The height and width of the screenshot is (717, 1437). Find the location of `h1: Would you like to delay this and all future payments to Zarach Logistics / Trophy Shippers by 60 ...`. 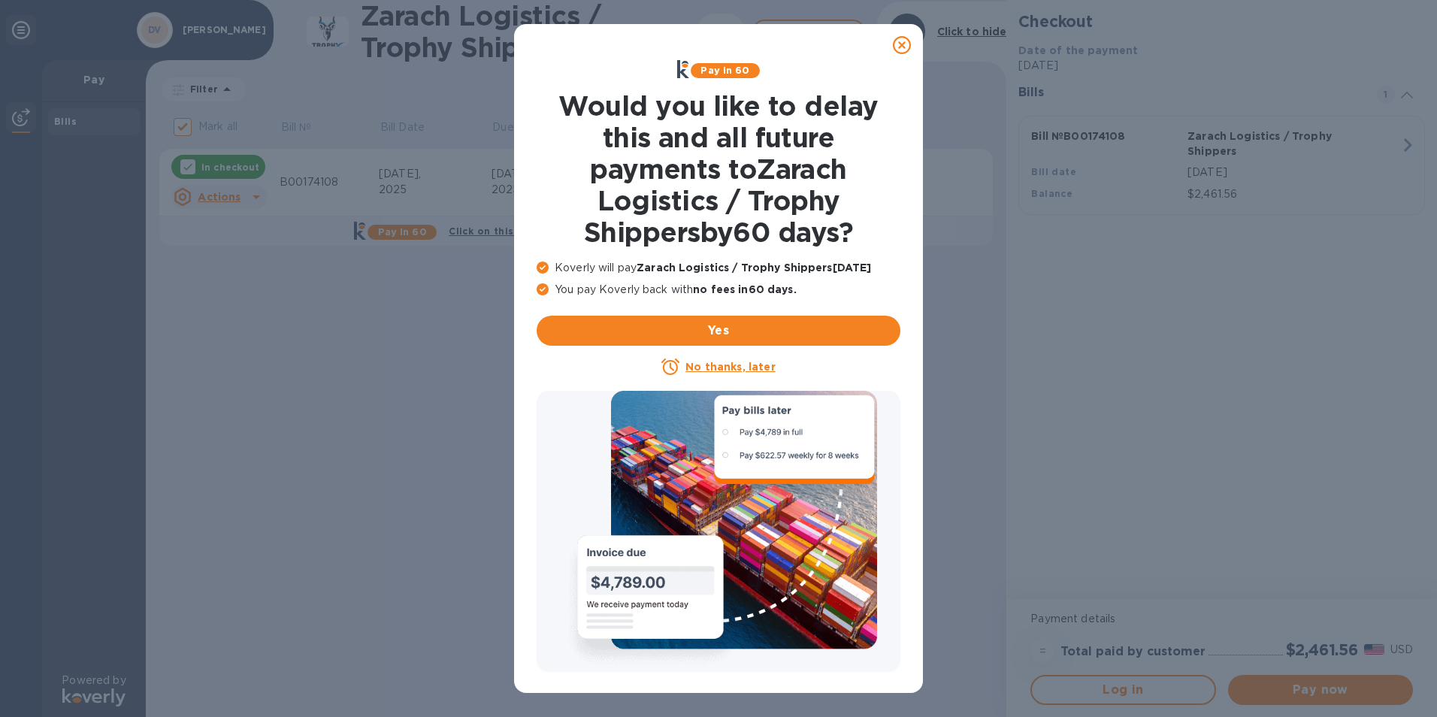

h1: Would you like to delay this and all future payments to Zarach Logistics / Trophy Shippers by 60 ... is located at coordinates (718, 169).